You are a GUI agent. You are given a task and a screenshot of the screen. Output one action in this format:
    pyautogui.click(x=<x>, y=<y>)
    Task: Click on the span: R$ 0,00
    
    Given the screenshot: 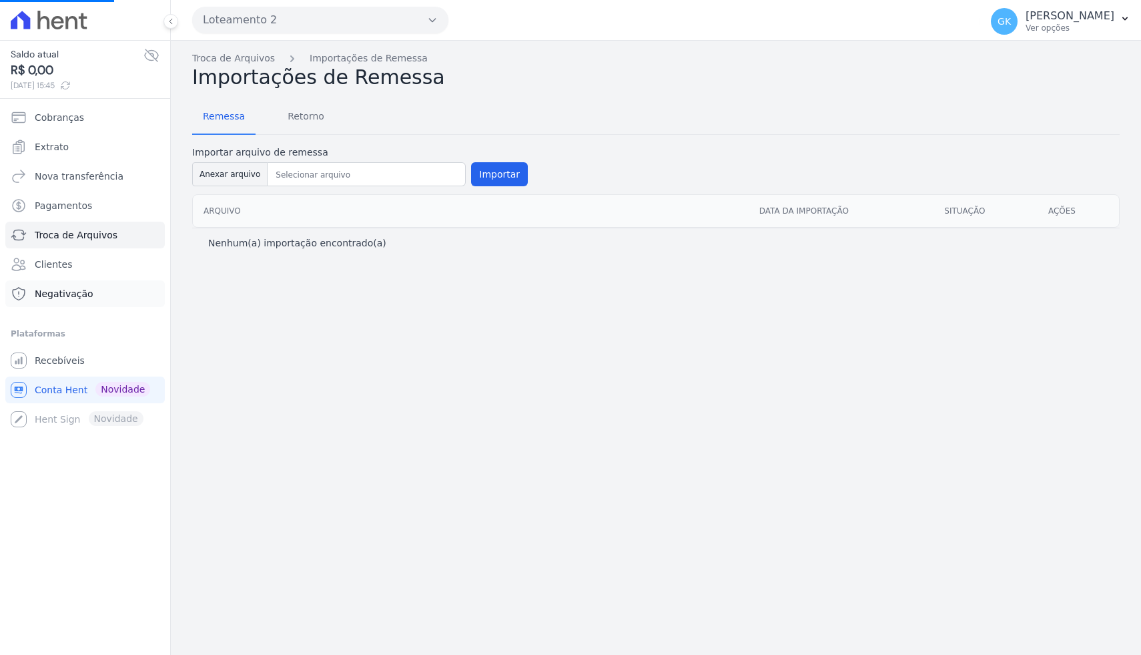 What is the action you would take?
    pyautogui.click(x=77, y=70)
    